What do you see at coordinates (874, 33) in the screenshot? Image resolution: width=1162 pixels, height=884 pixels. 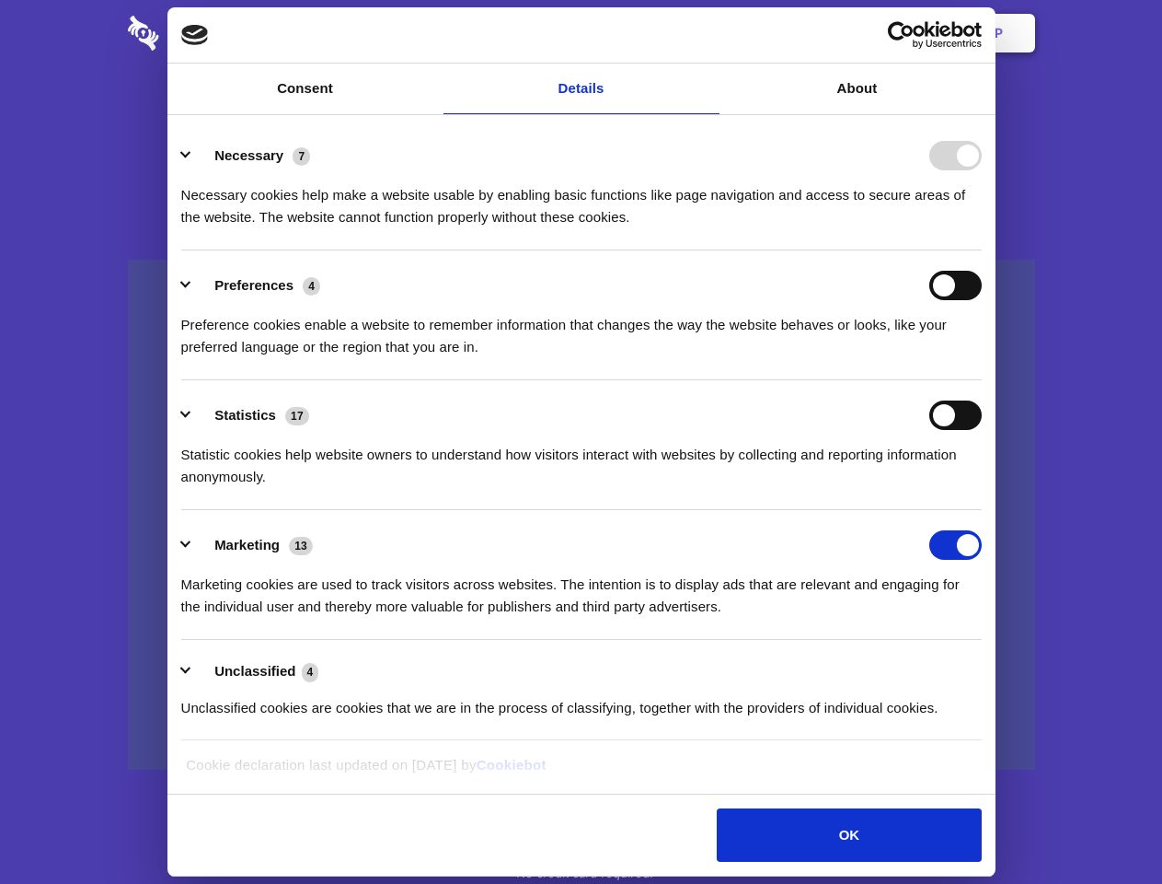 I see `a: Login` at bounding box center [874, 33].